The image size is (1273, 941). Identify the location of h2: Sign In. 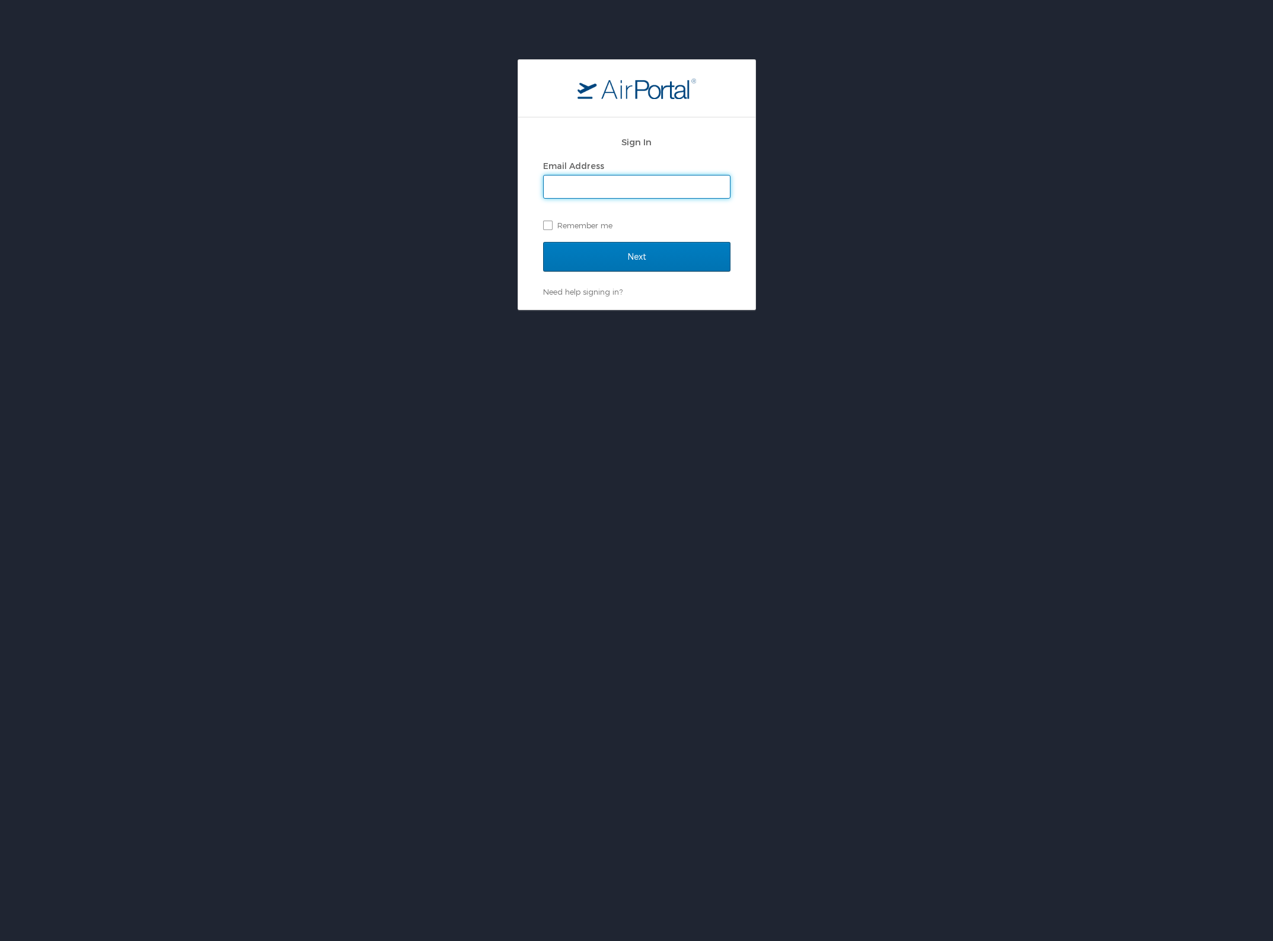
(637, 142).